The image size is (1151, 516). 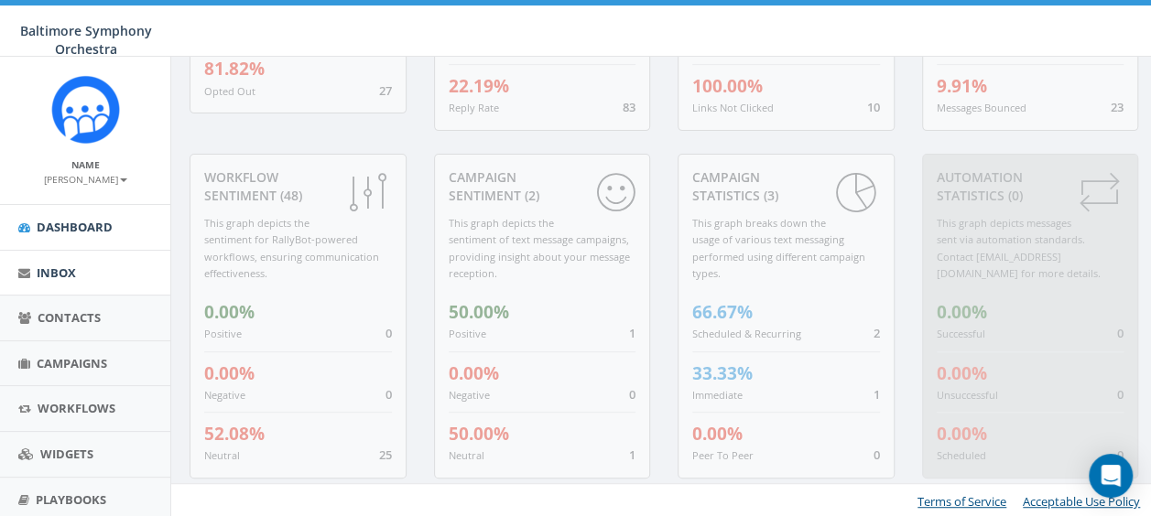 What do you see at coordinates (479, 86) in the screenshot?
I see `span: 22.19%` at bounding box center [479, 86].